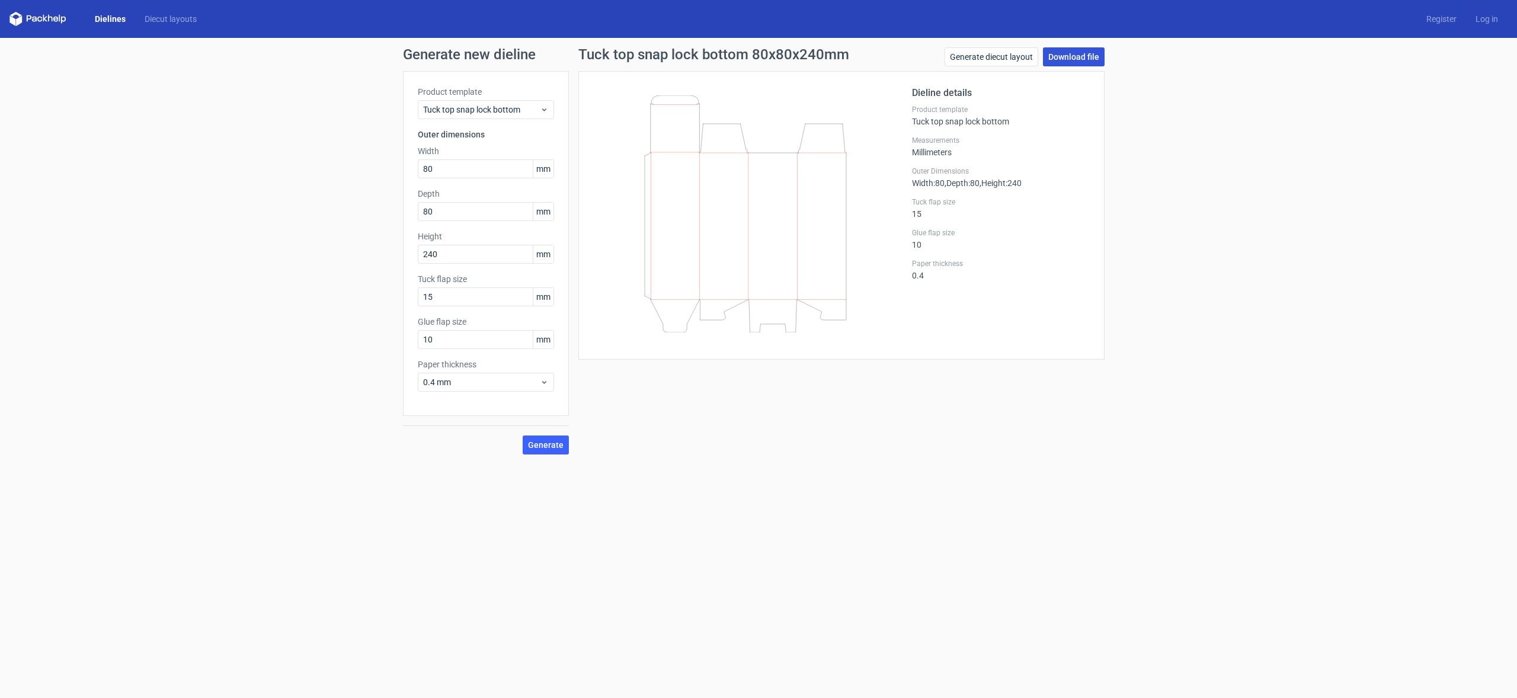 The width and height of the screenshot is (1517, 698). What do you see at coordinates (486, 236) in the screenshot?
I see `label: Height` at bounding box center [486, 236].